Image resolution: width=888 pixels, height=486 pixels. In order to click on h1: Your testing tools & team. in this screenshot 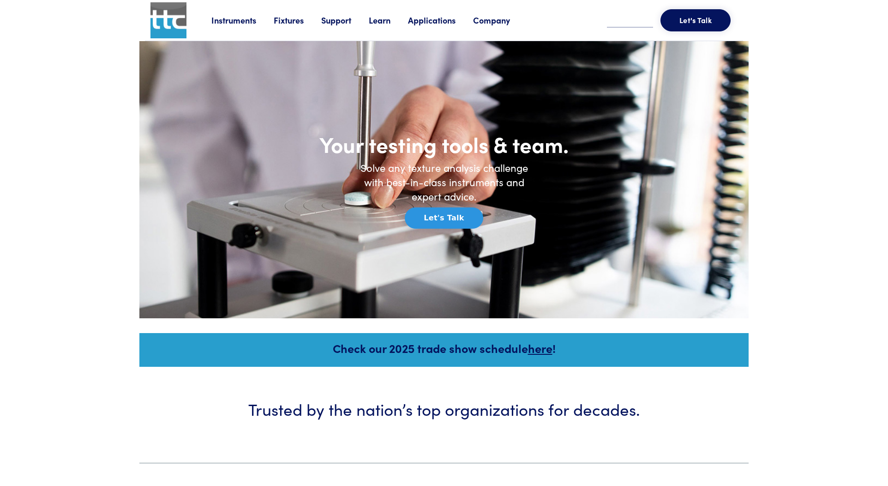, I will do `click(444, 144)`.